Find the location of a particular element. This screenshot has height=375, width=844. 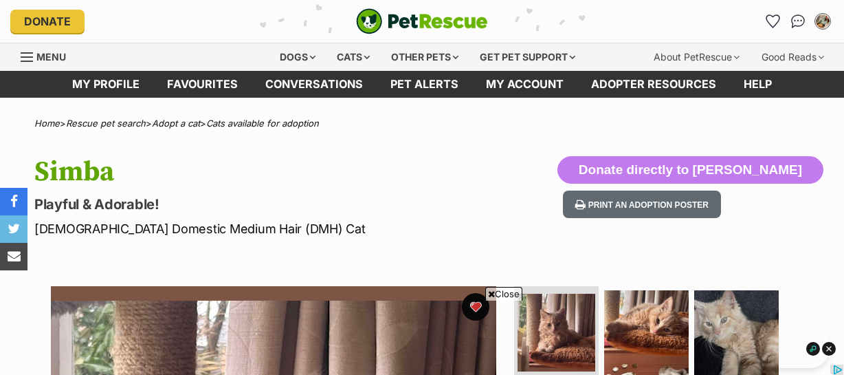

a: My profile is located at coordinates (106, 84).